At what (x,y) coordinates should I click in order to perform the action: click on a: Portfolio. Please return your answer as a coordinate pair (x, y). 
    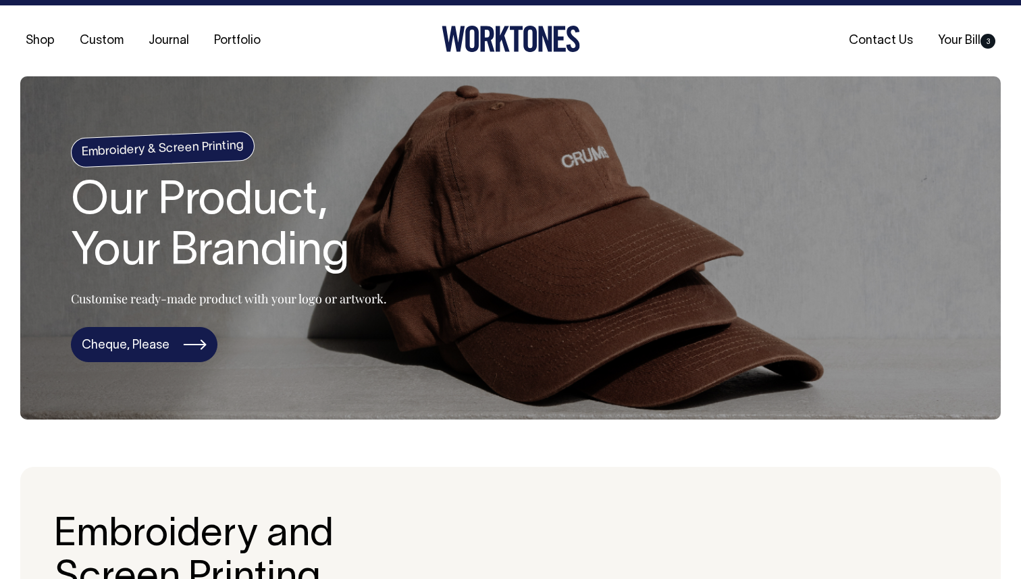
    Looking at the image, I should click on (237, 41).